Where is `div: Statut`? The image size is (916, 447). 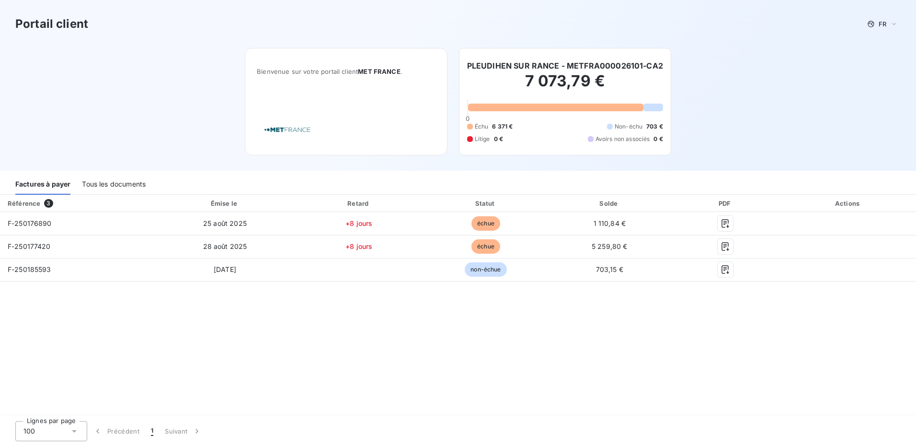
div: Statut is located at coordinates (486, 203).